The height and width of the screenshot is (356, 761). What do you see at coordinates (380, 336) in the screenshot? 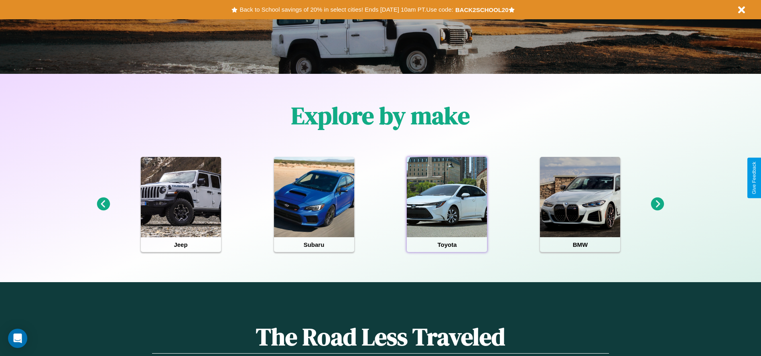
I see `h1: The Road Less Traveled` at bounding box center [380, 336].